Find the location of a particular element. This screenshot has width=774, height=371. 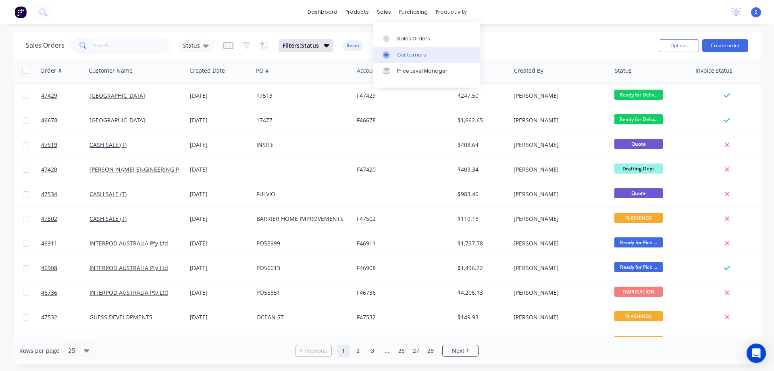

a: Customers is located at coordinates (426, 55).